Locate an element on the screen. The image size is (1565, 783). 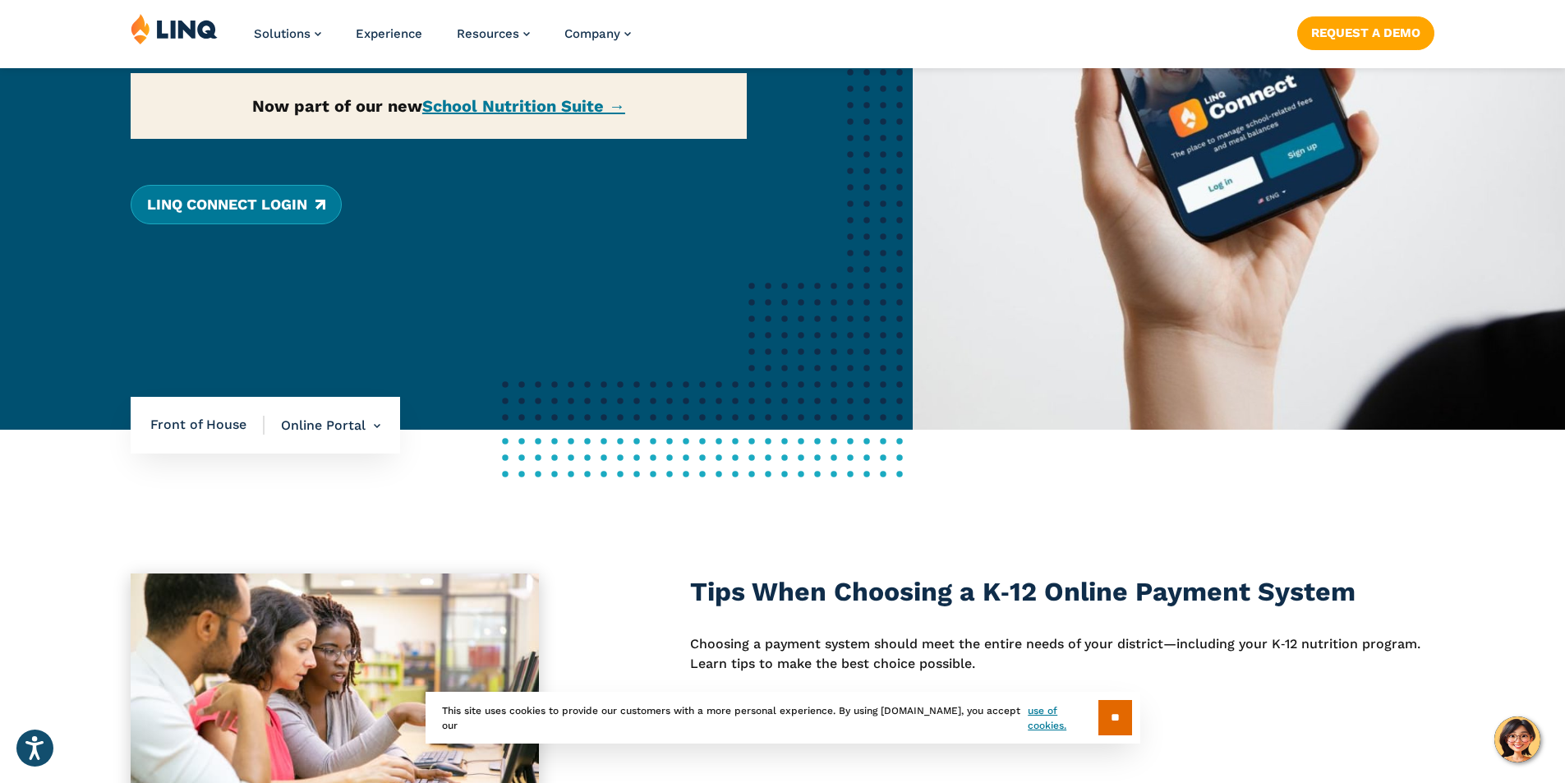
a: Resources is located at coordinates (493, 34).